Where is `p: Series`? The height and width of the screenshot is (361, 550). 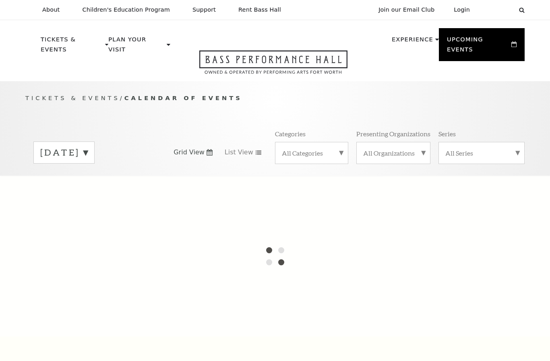
p: Series is located at coordinates (447, 134).